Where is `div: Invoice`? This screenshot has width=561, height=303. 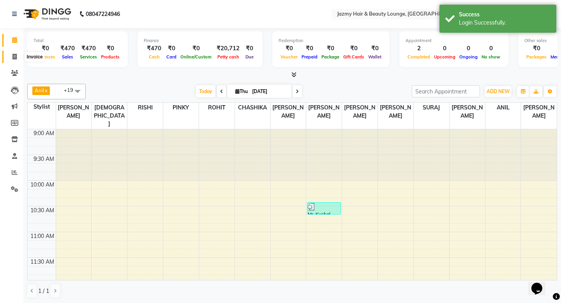 div: Invoice is located at coordinates (34, 57).